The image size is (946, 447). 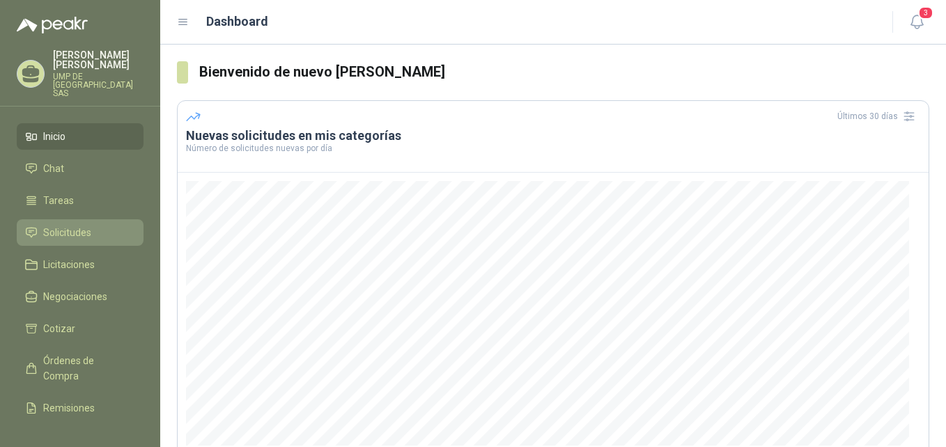 What do you see at coordinates (878, 116) in the screenshot?
I see `div: Últimos 30 días` at bounding box center [878, 116].